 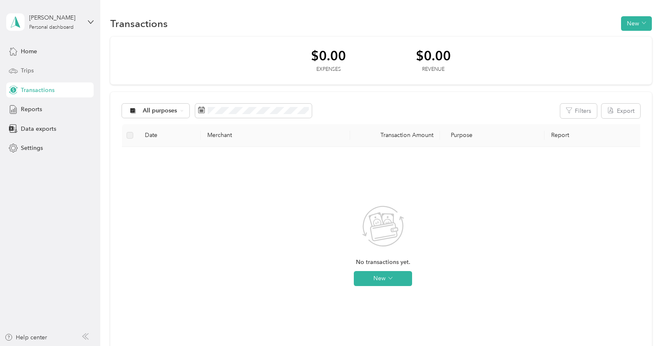 What do you see at coordinates (27, 70) in the screenshot?
I see `span: Trips` at bounding box center [27, 70].